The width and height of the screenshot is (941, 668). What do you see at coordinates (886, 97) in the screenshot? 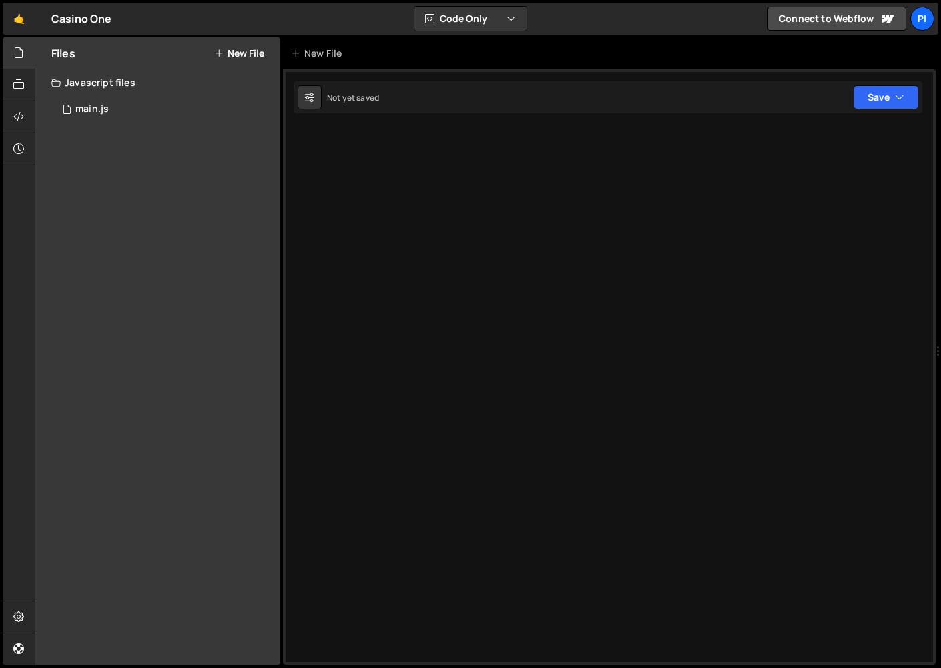
I see `button: Save` at bounding box center [886, 97].